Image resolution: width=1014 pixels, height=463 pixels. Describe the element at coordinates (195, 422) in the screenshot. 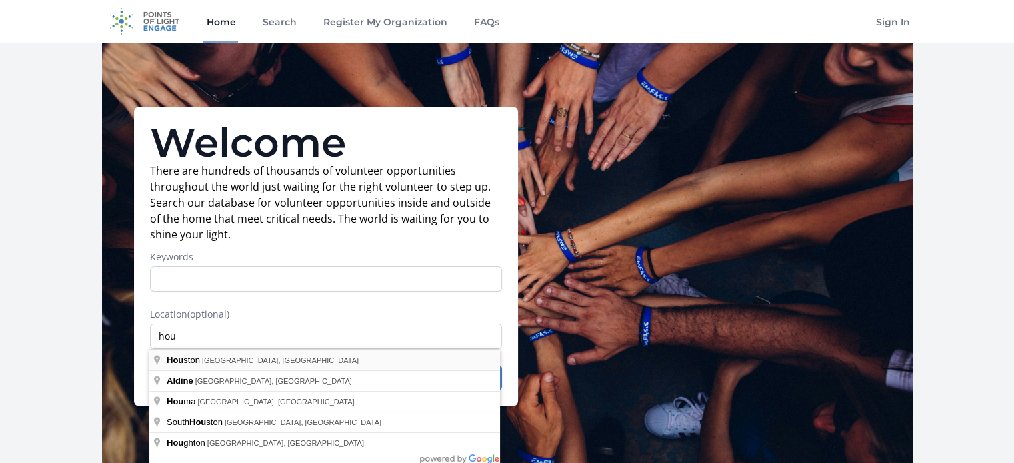

I see `span: South ston` at that location.